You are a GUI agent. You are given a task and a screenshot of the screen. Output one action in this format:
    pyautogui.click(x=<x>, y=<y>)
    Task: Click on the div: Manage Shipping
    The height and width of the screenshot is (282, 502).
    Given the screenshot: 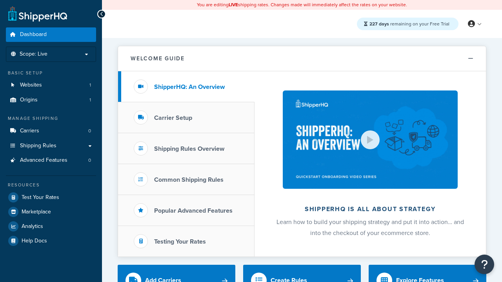 What is the action you would take?
    pyautogui.click(x=51, y=118)
    